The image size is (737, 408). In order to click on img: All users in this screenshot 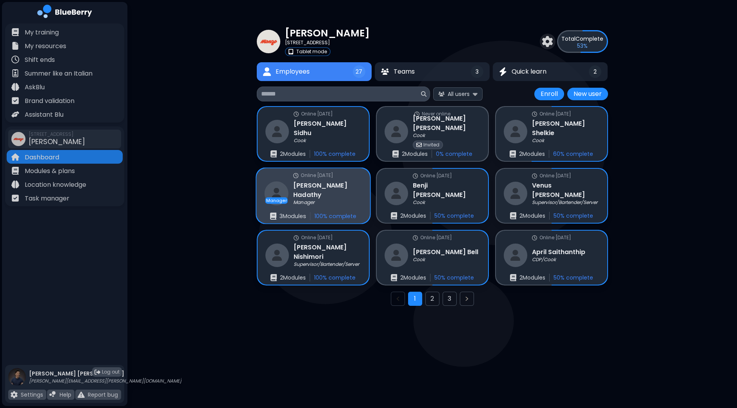, I will do `click(441, 94)`.